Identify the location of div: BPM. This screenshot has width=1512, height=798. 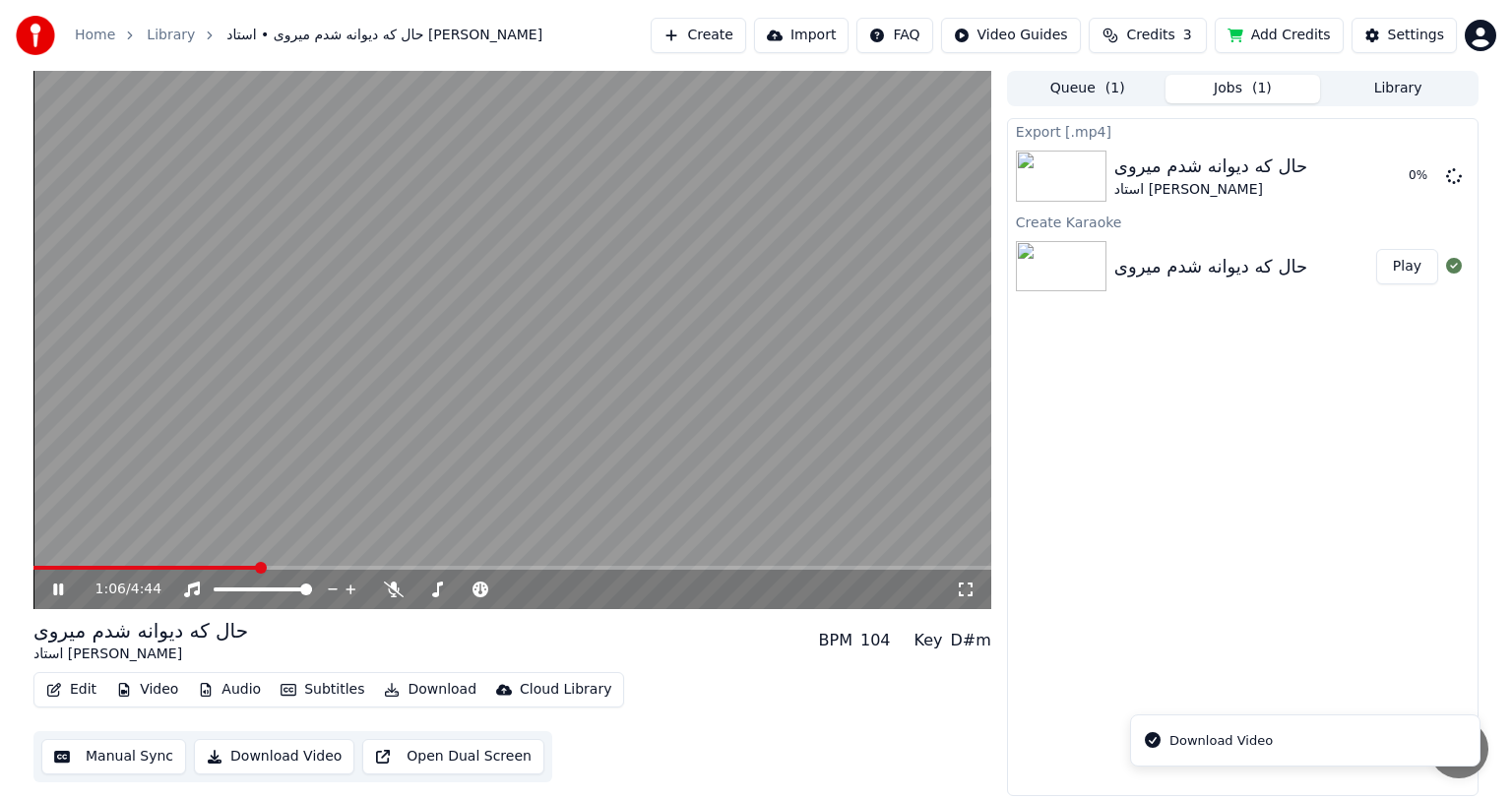
(836, 640).